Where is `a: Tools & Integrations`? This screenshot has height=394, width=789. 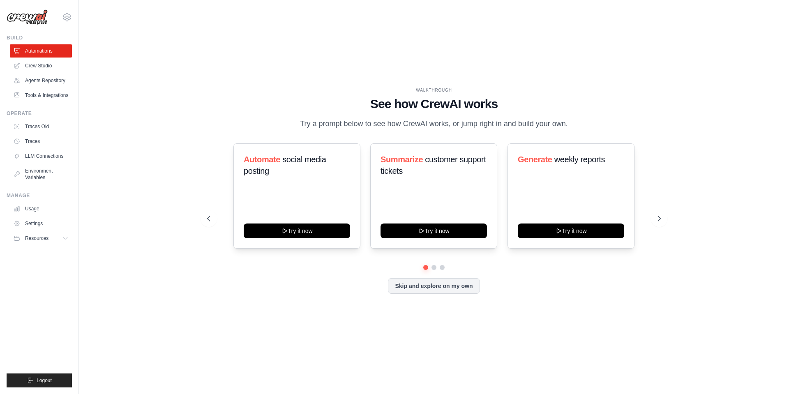 a: Tools & Integrations is located at coordinates (41, 95).